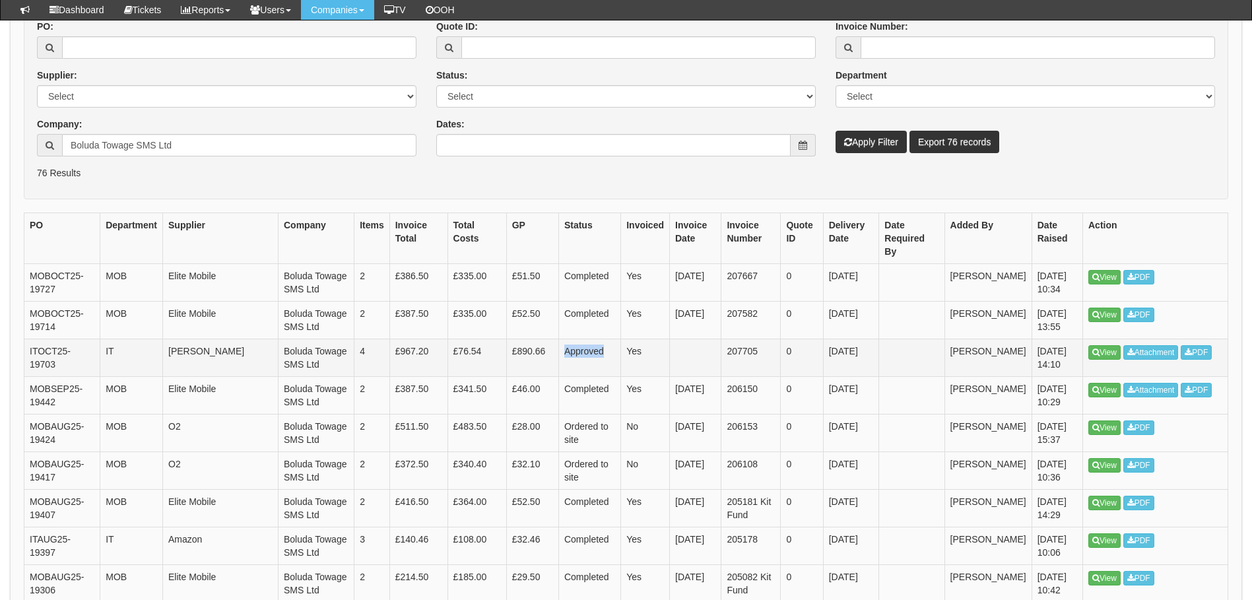 Image resolution: width=1252 pixels, height=600 pixels. What do you see at coordinates (1156, 238) in the screenshot?
I see `th: Action` at bounding box center [1156, 238].